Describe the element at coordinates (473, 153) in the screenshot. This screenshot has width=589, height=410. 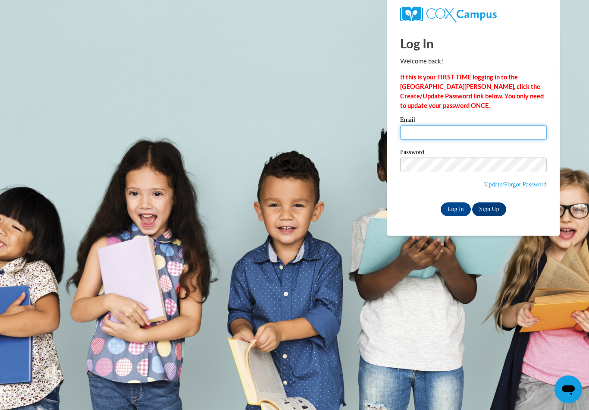
I see `label: Password` at that location.